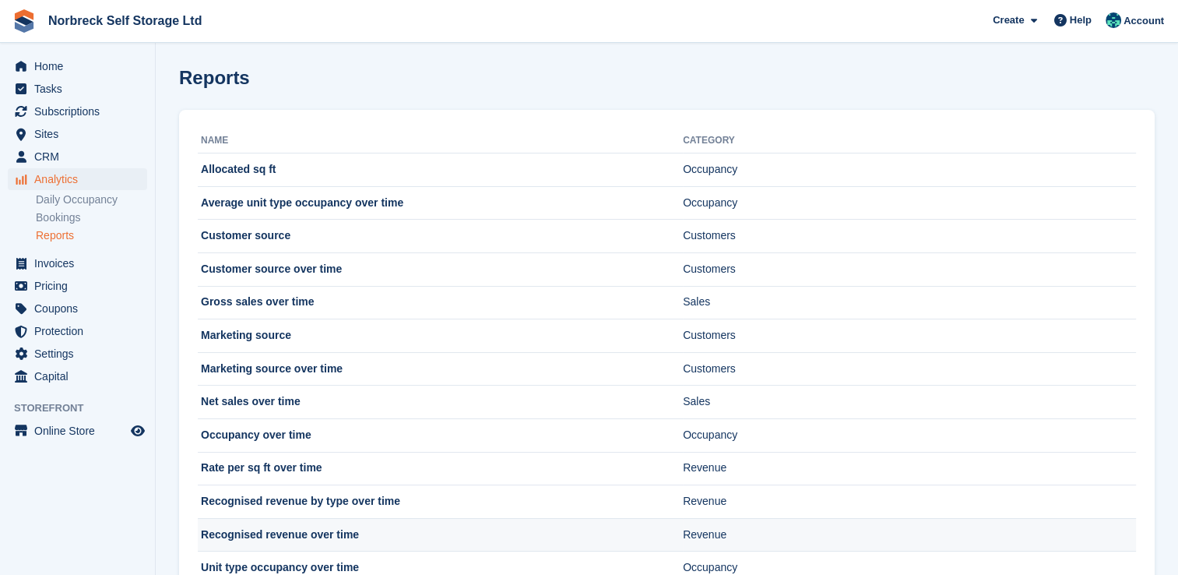 This screenshot has width=1178, height=575. What do you see at coordinates (81, 376) in the screenshot?
I see `span: Capital` at bounding box center [81, 376].